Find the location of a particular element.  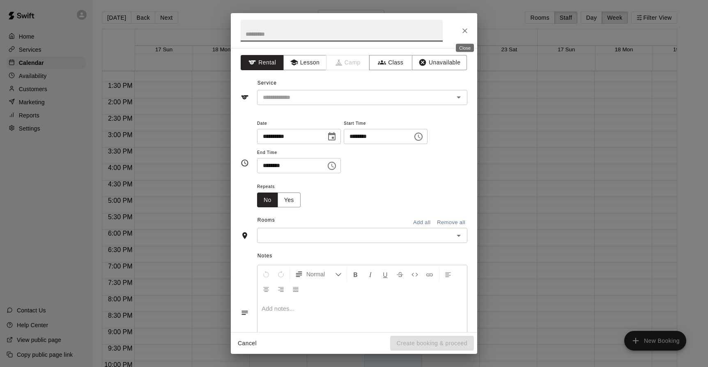

button: Choose date, selected date is Aug 22, 2025 is located at coordinates (332, 137).